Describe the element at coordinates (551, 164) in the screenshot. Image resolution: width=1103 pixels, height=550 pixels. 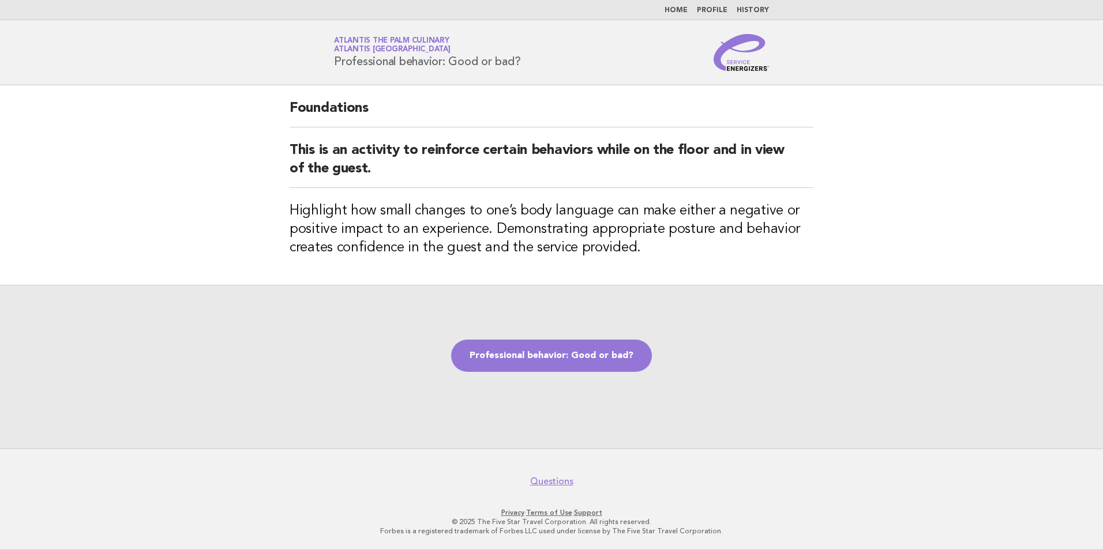
I see `h2: This is an activity to reinforce certain behaviors while on the floor and in view of the guest.` at that location.